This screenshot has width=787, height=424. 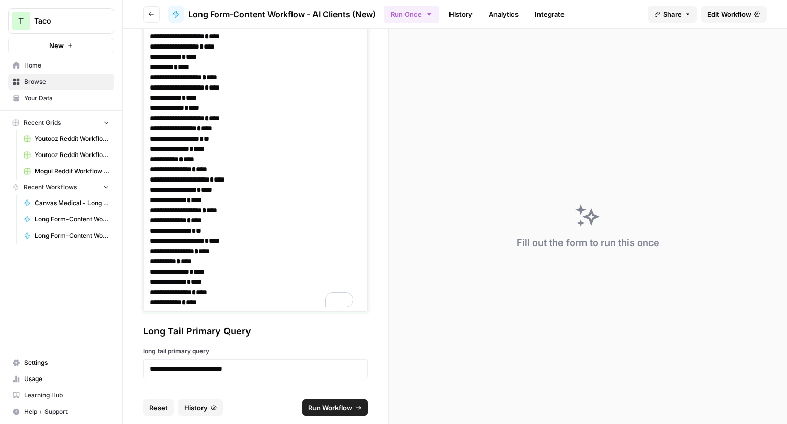 What do you see at coordinates (66, 362) in the screenshot?
I see `span: Settings` at bounding box center [66, 362].